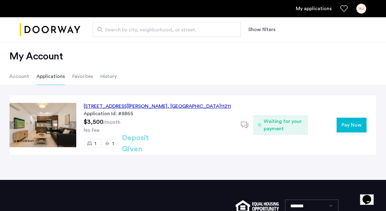 The height and width of the screenshot is (211, 386). Describe the element at coordinates (351, 125) in the screenshot. I see `span: Pay Now` at that location.